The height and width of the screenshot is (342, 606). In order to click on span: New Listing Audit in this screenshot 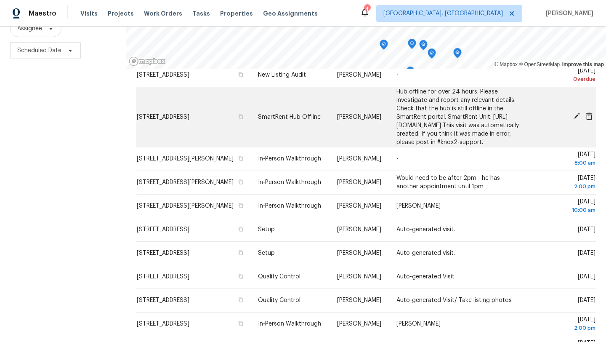, I will do `click(282, 75)`.